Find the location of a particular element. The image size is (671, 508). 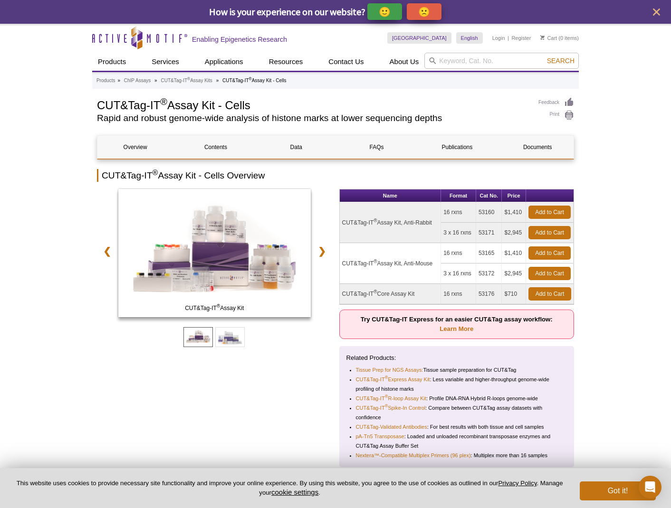

a: Cart is located at coordinates (548, 38).